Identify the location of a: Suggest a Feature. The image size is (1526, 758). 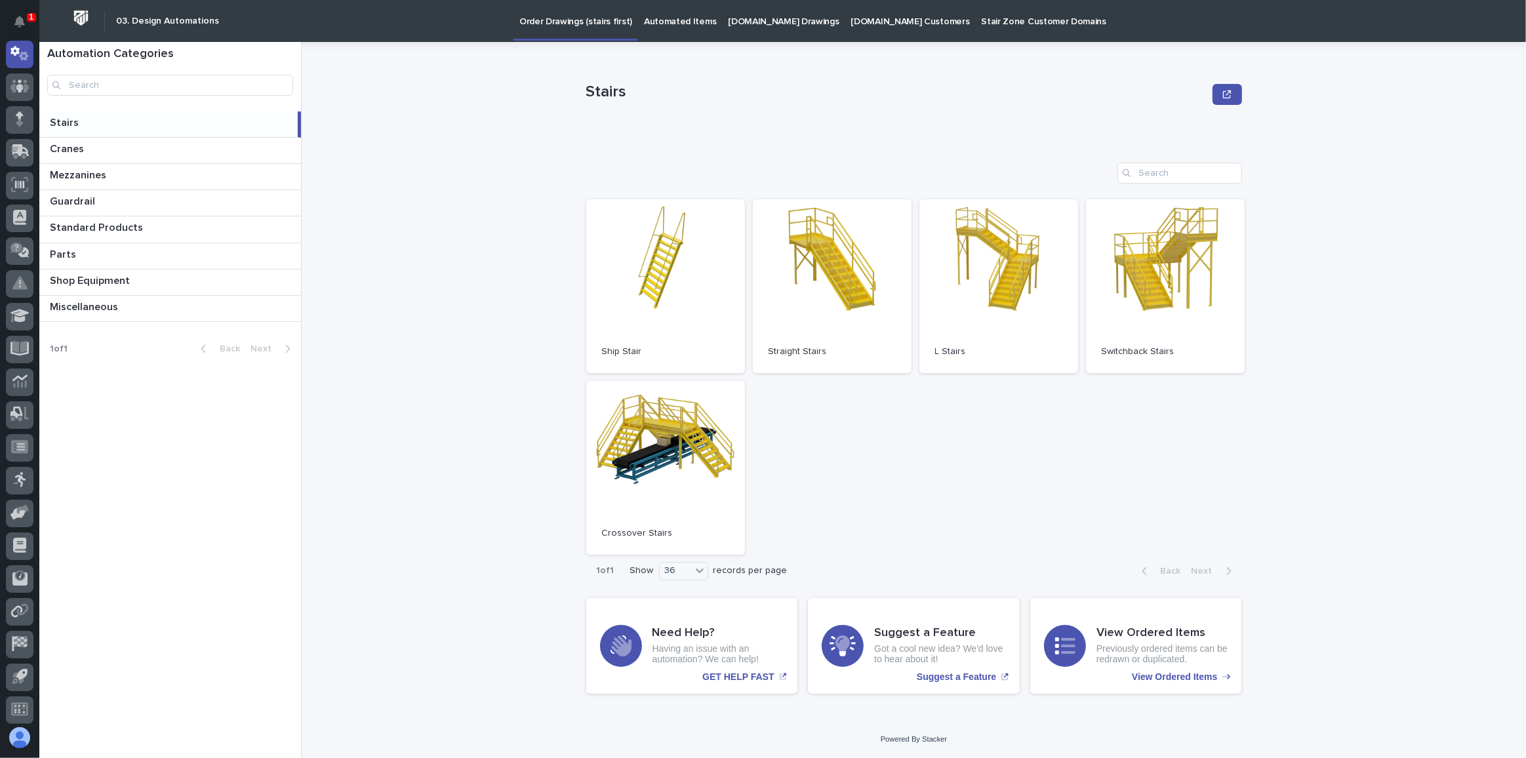
(913, 646).